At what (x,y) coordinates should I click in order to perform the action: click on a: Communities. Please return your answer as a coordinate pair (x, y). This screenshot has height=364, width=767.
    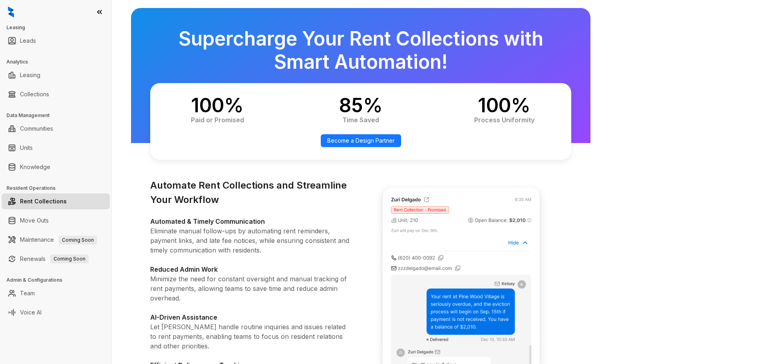
    Looking at the image, I should click on (36, 129).